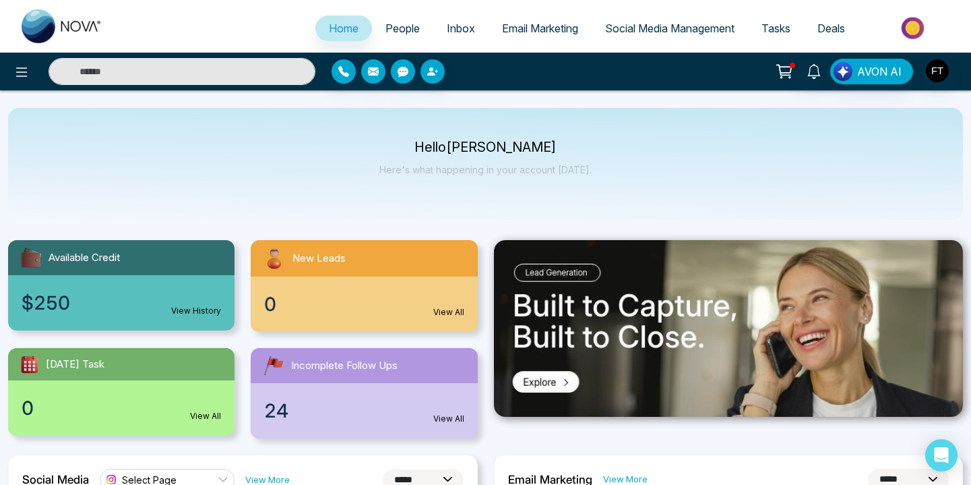  I want to click on img: User Avatar, so click(937, 71).